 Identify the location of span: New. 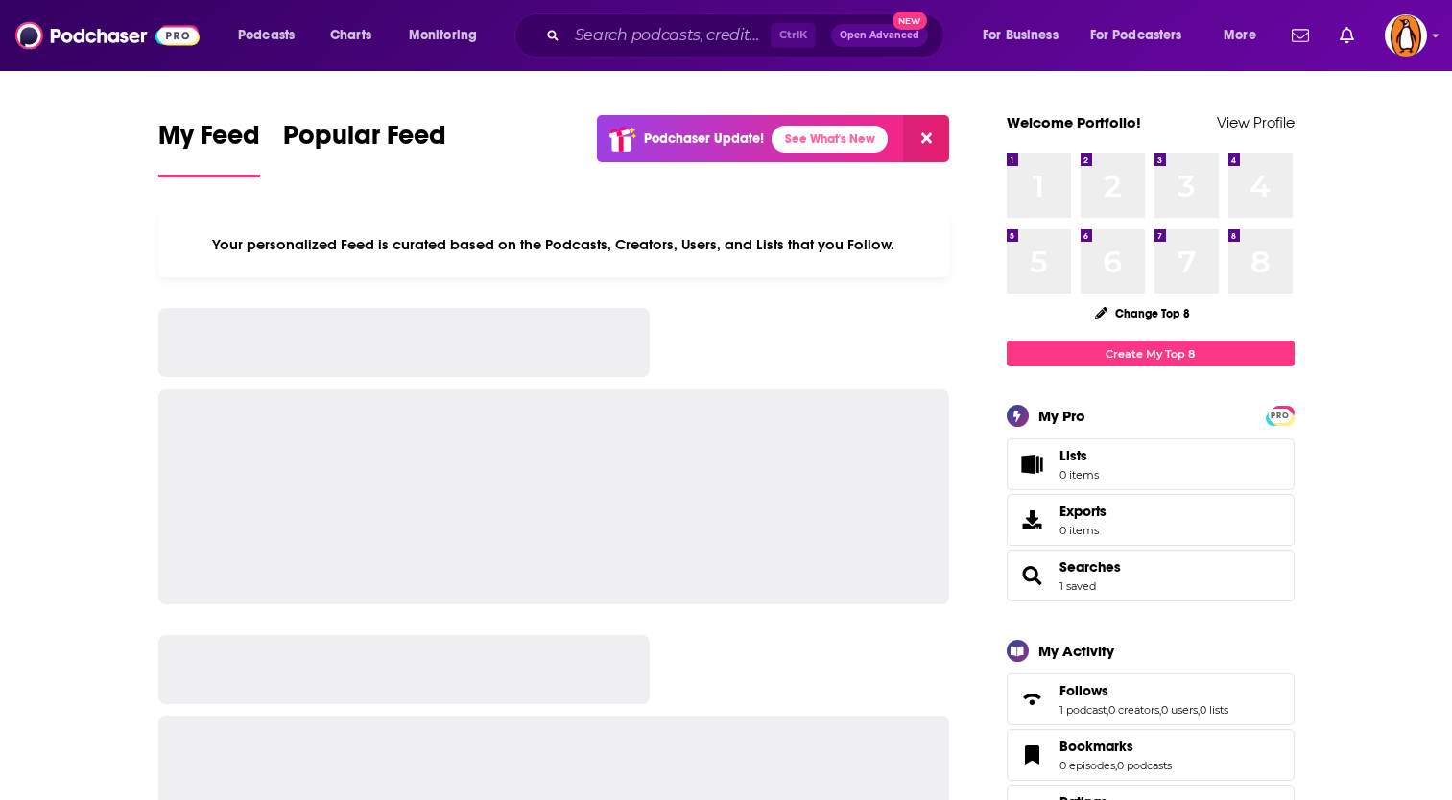
(910, 20).